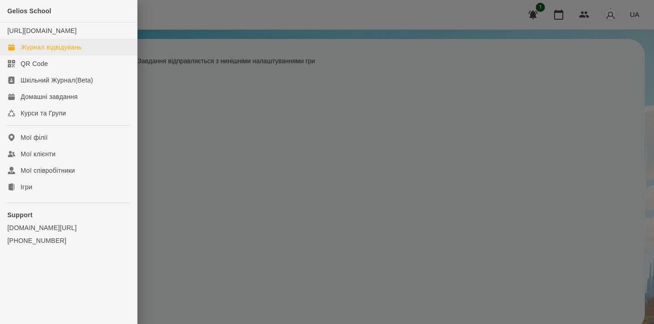  I want to click on div: Мої філії, so click(34, 138).